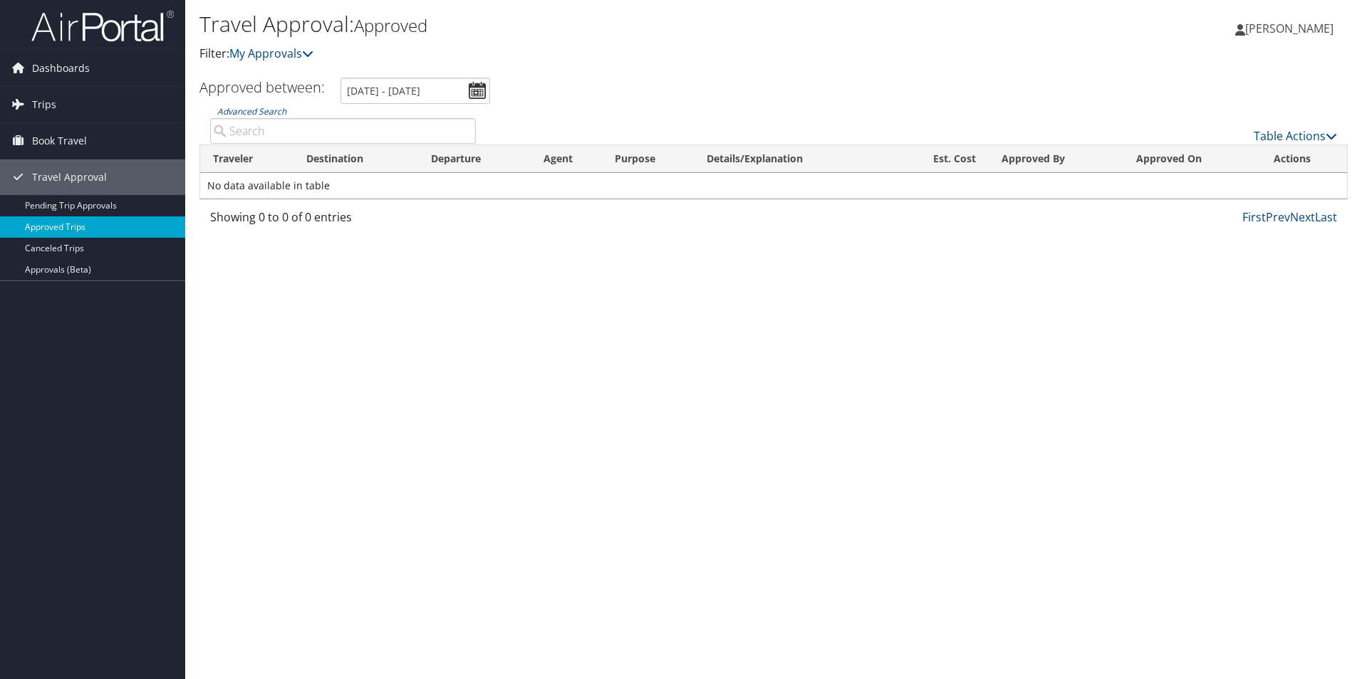  Describe the element at coordinates (44, 105) in the screenshot. I see `span: Trips` at that location.